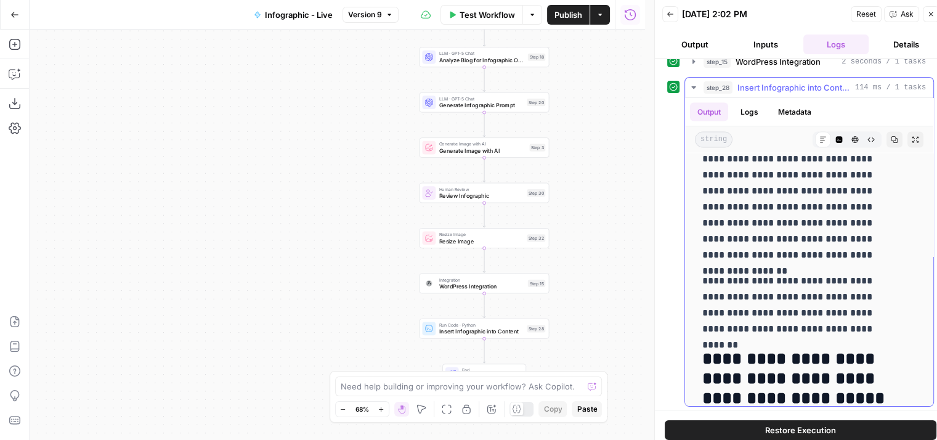  Describe the element at coordinates (484, 102) in the screenshot. I see `div: LLM · GPT-5 ChatGenerate Infographic PromptStep 20` at that location.